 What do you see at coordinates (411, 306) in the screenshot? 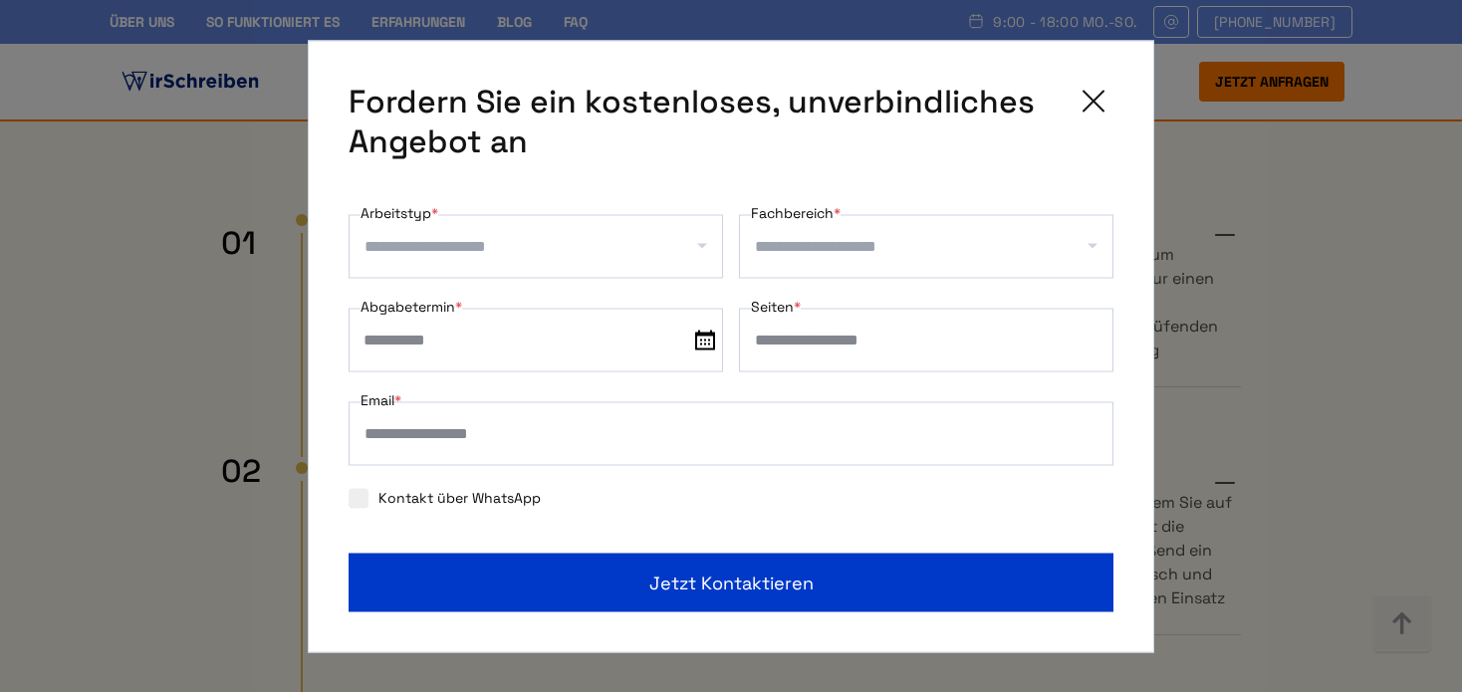
I see `label: Abgabetermin` at bounding box center [411, 306].